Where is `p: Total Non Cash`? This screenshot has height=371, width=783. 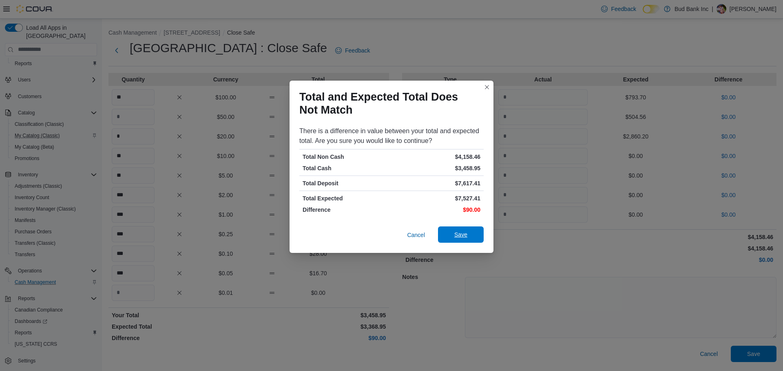
p: Total Non Cash is located at coordinates (346, 157).